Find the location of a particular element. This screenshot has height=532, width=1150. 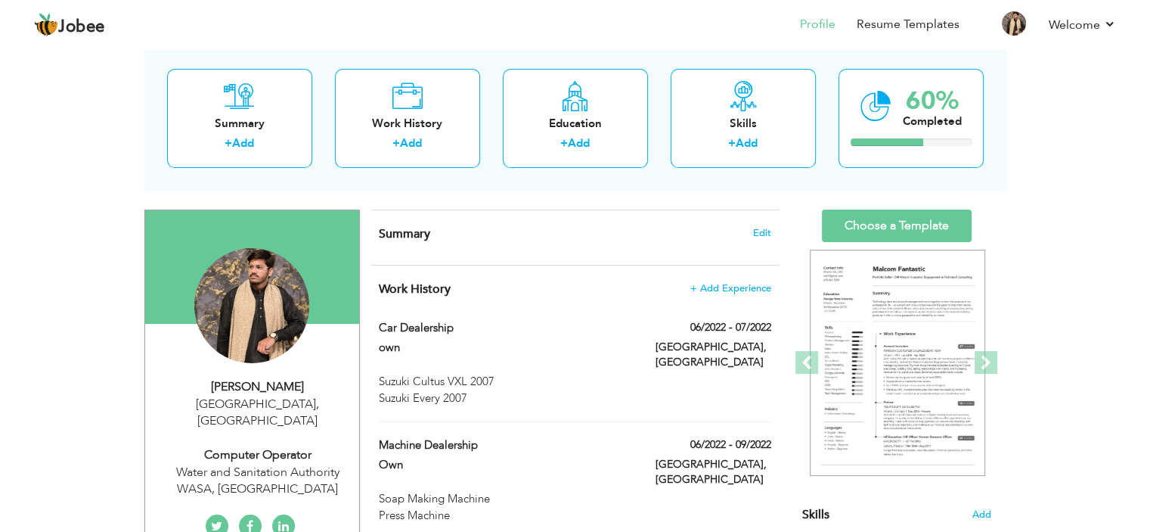

span: Add is located at coordinates (982, 514).